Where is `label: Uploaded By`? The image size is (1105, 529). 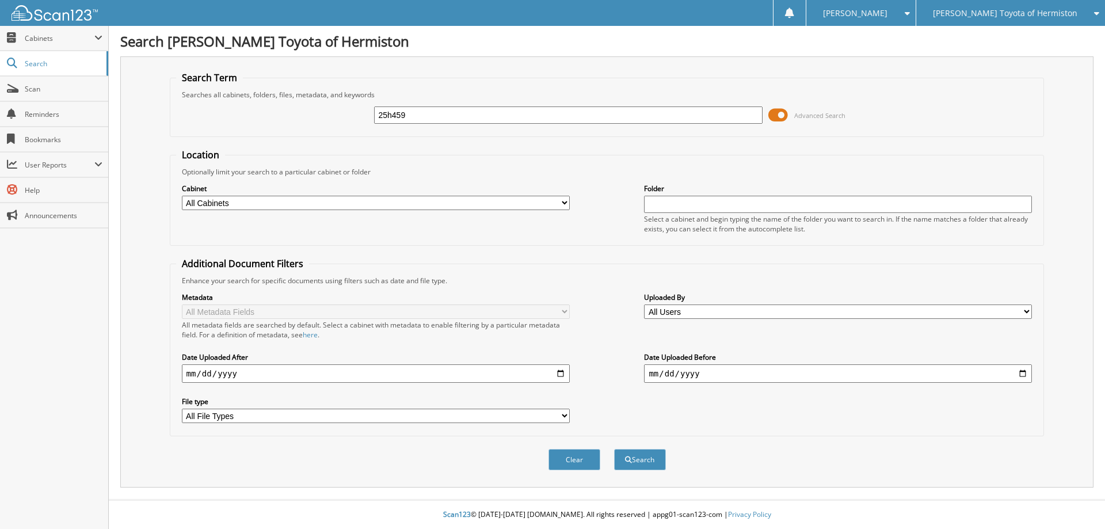 label: Uploaded By is located at coordinates (838, 297).